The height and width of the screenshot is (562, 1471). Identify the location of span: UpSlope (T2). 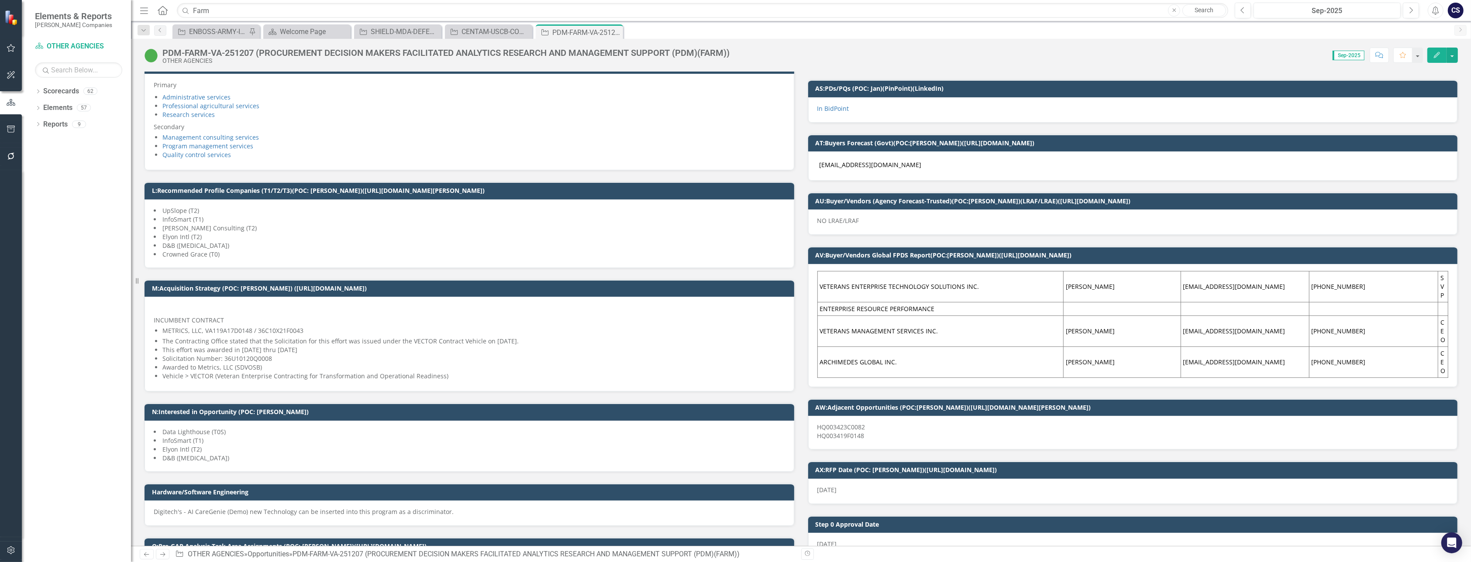
(181, 210).